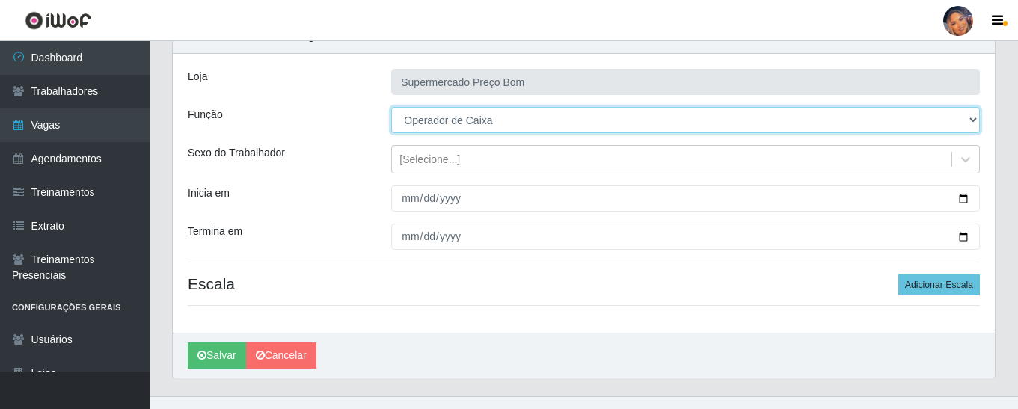 Image resolution: width=1018 pixels, height=409 pixels. What do you see at coordinates (429, 159) in the screenshot?
I see `div: [Selecione...]` at bounding box center [429, 159].